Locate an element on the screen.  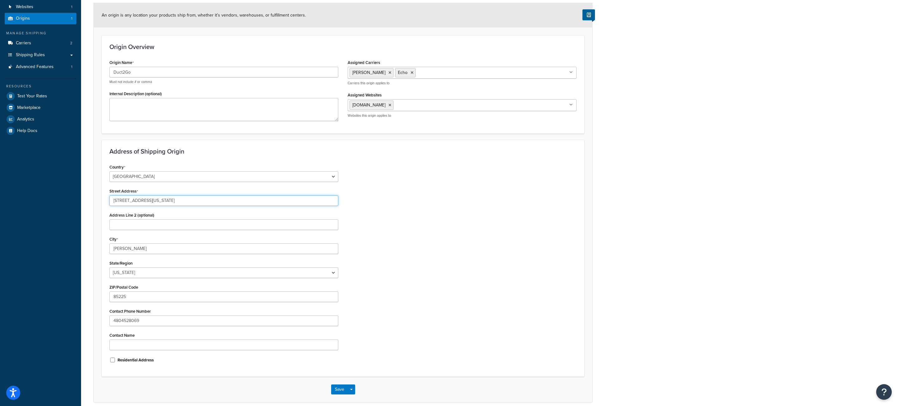
label: State/Region is located at coordinates (121, 263).